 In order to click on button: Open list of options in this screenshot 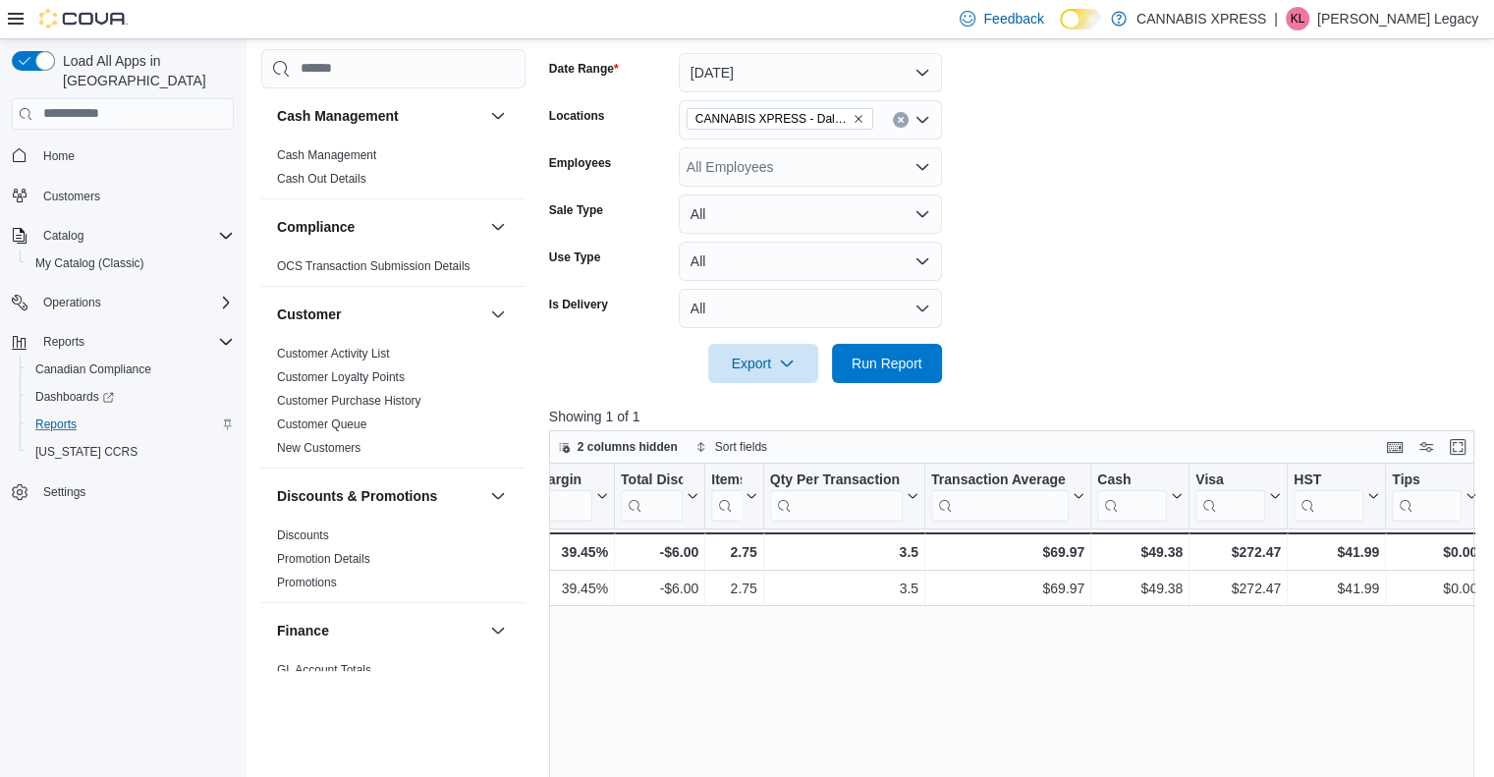, I will do `click(922, 167)`.